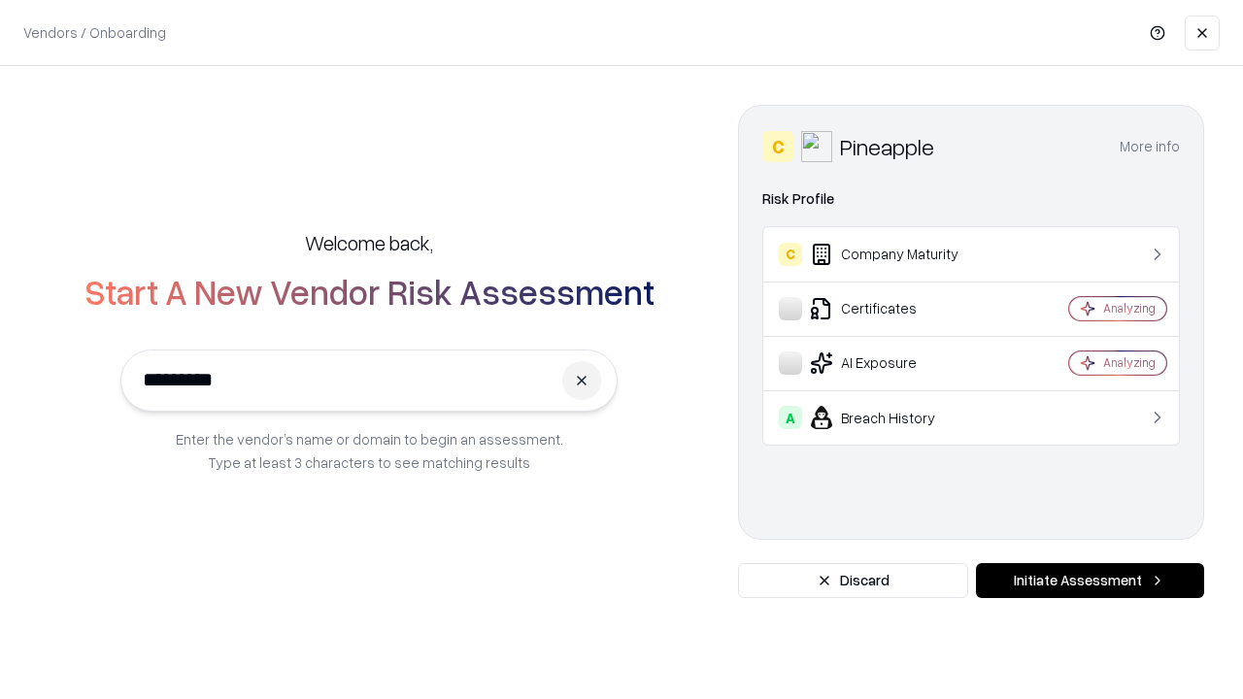 The image size is (1243, 699). I want to click on div: Risk Profile, so click(971, 199).